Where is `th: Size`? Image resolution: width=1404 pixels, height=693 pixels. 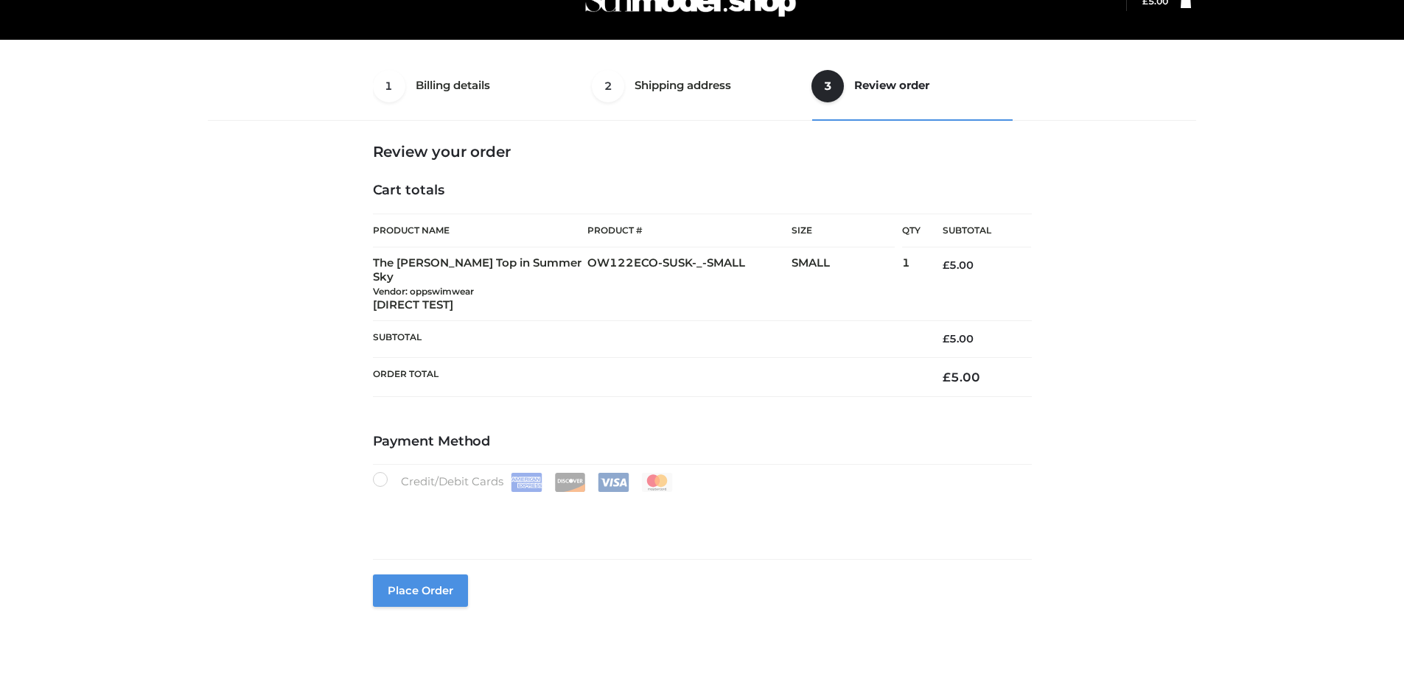
th: Size is located at coordinates (843, 231).